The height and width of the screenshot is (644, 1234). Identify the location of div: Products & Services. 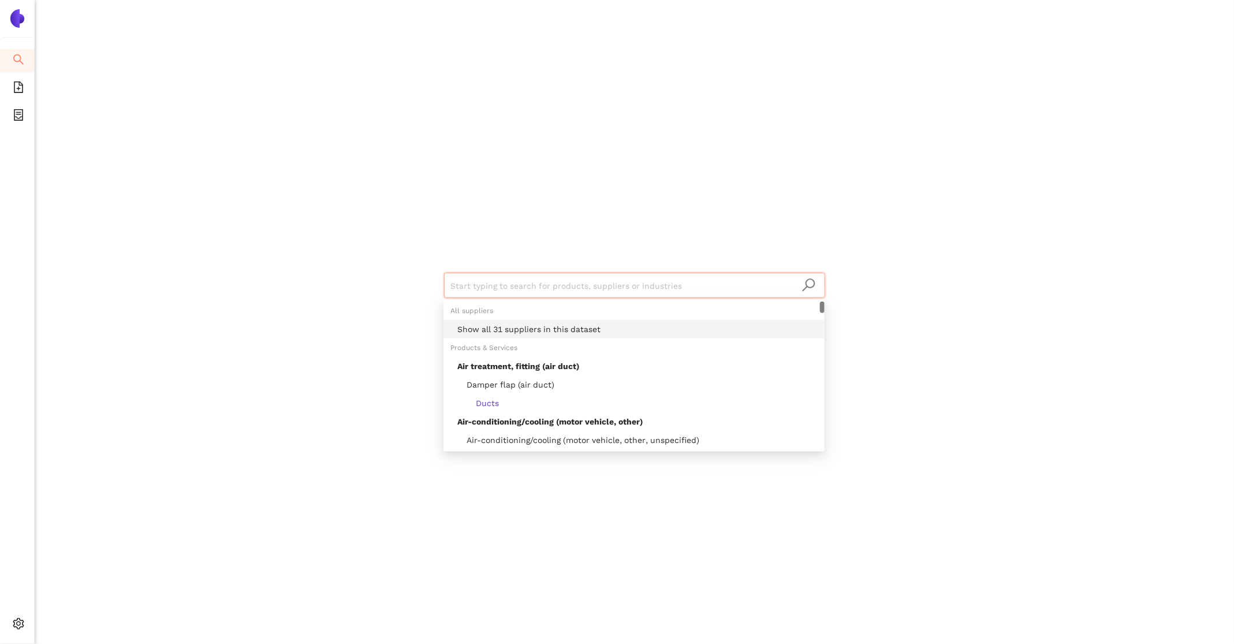
(634, 348).